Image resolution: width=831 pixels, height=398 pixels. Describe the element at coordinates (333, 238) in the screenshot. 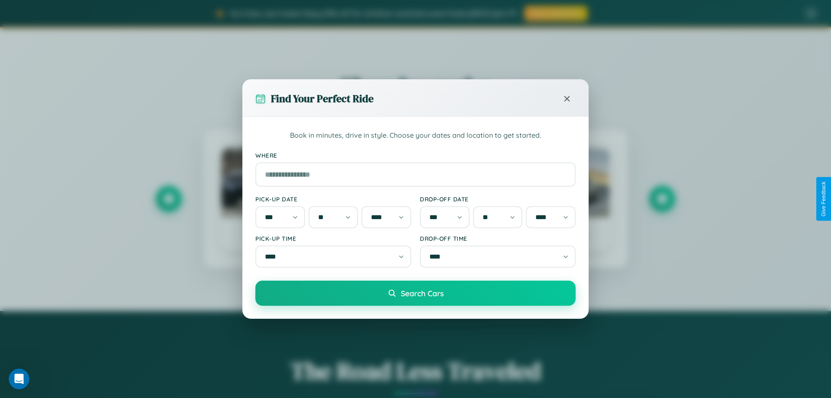

I see `label: Pick-up Time` at that location.